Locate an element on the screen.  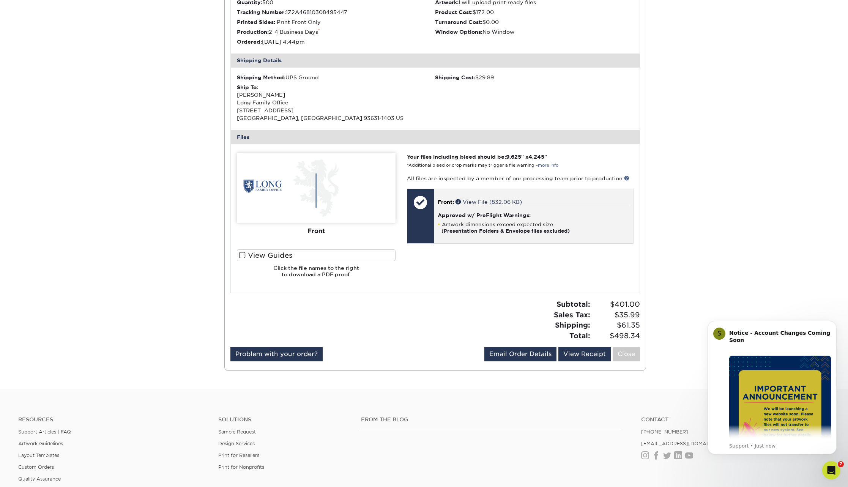
div: Profile image for Support is located at coordinates (23, 24).